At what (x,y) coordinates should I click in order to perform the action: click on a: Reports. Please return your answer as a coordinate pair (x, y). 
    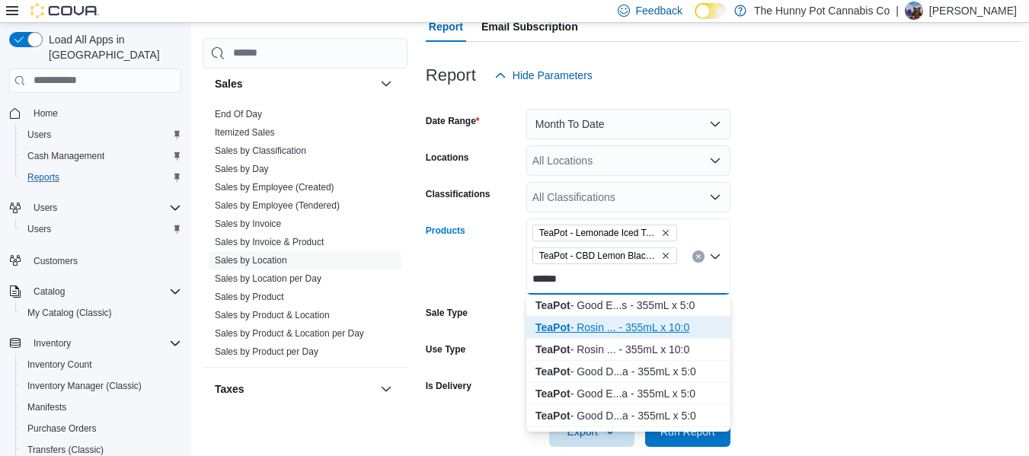
    Looking at the image, I should click on (43, 177).